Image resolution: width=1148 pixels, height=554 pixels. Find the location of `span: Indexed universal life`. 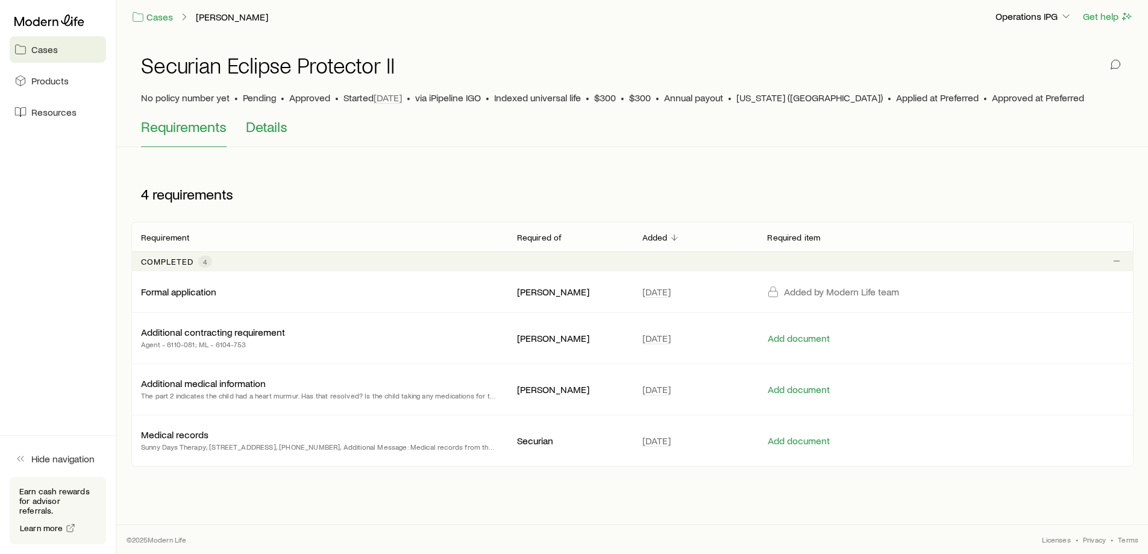

span: Indexed universal life is located at coordinates (537, 98).